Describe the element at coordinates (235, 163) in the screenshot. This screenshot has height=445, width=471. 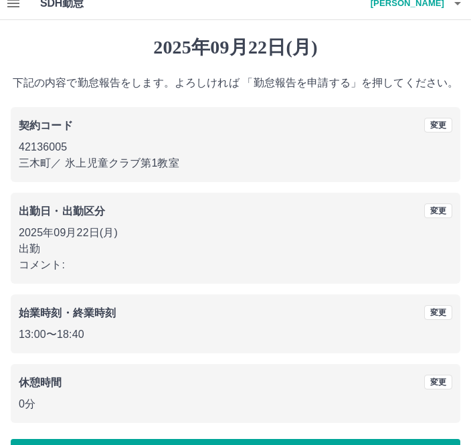
I see `p: 三木町 ／ 氷上児童クラブ第1教室` at that location.